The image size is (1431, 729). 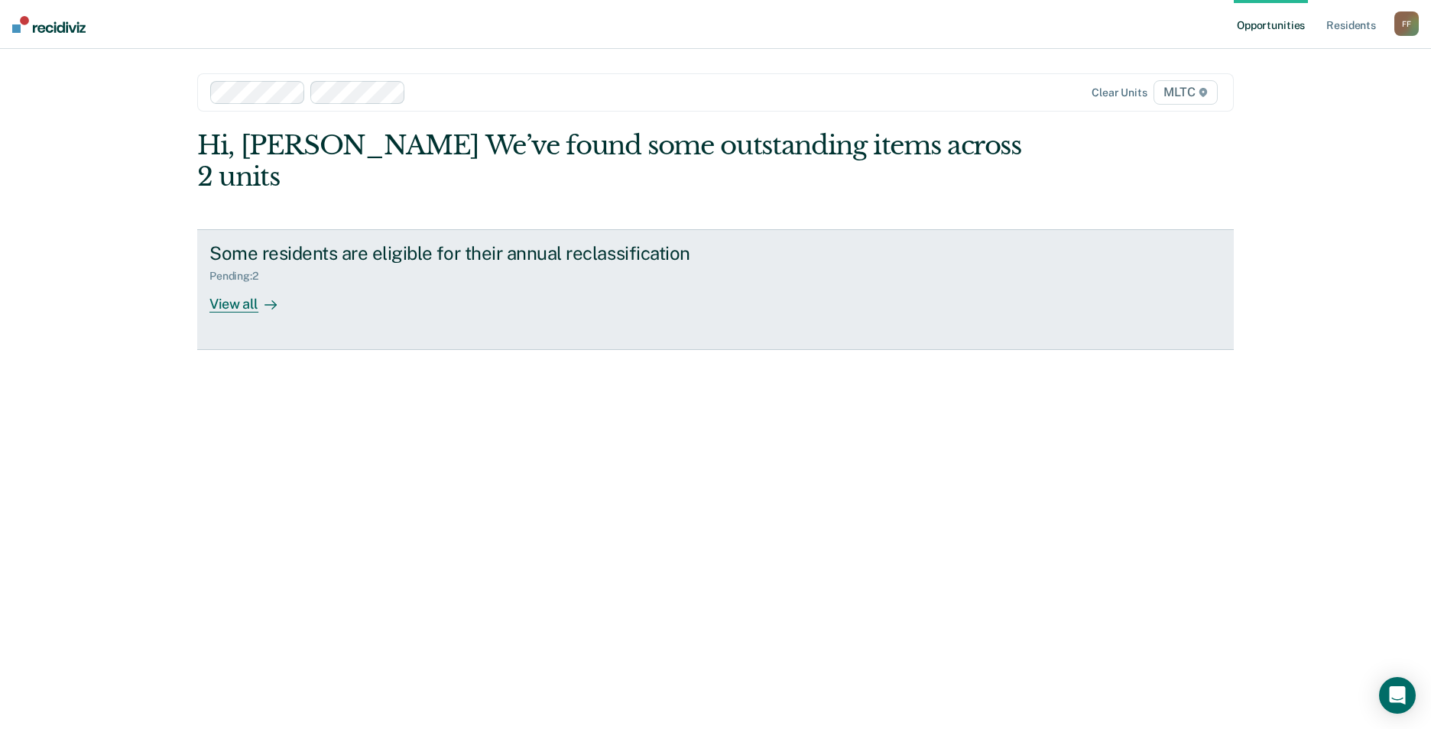 I want to click on span: MLTC, so click(x=1185, y=92).